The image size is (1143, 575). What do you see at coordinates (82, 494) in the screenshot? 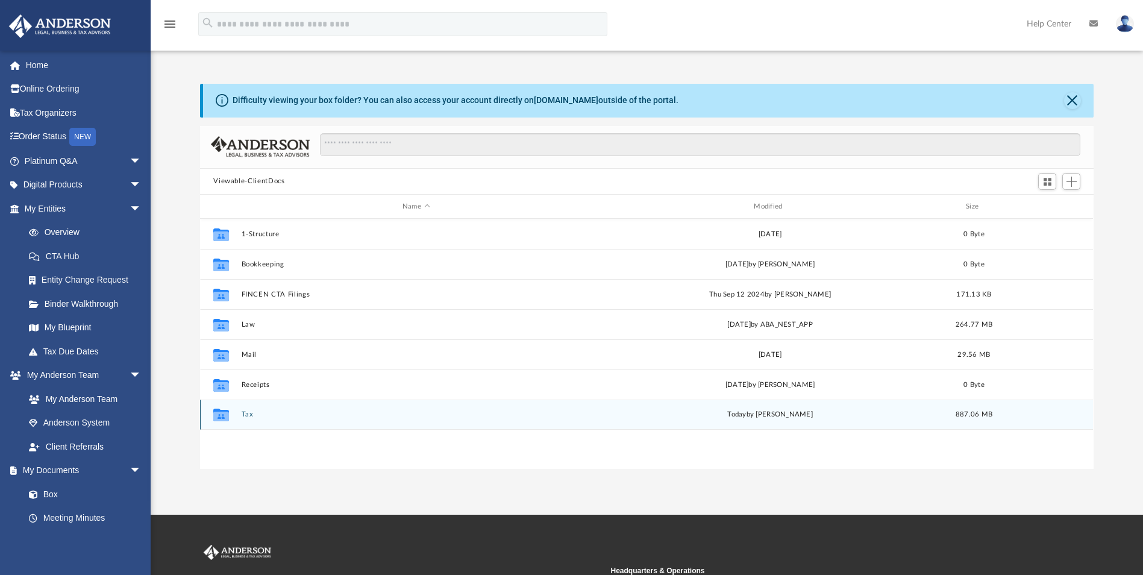
I see `a: Box` at bounding box center [82, 494].